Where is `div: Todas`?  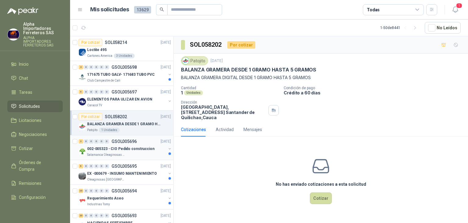 div: Todas is located at coordinates (374, 10).